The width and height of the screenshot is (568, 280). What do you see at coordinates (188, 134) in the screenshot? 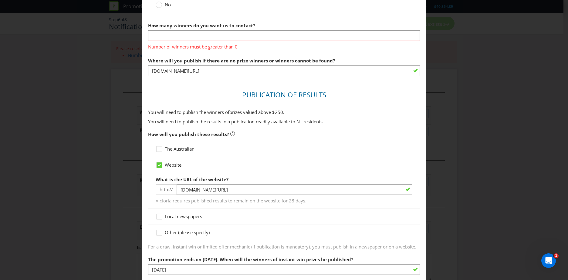
I see `span: How will you publish these results?` at bounding box center [188, 134].